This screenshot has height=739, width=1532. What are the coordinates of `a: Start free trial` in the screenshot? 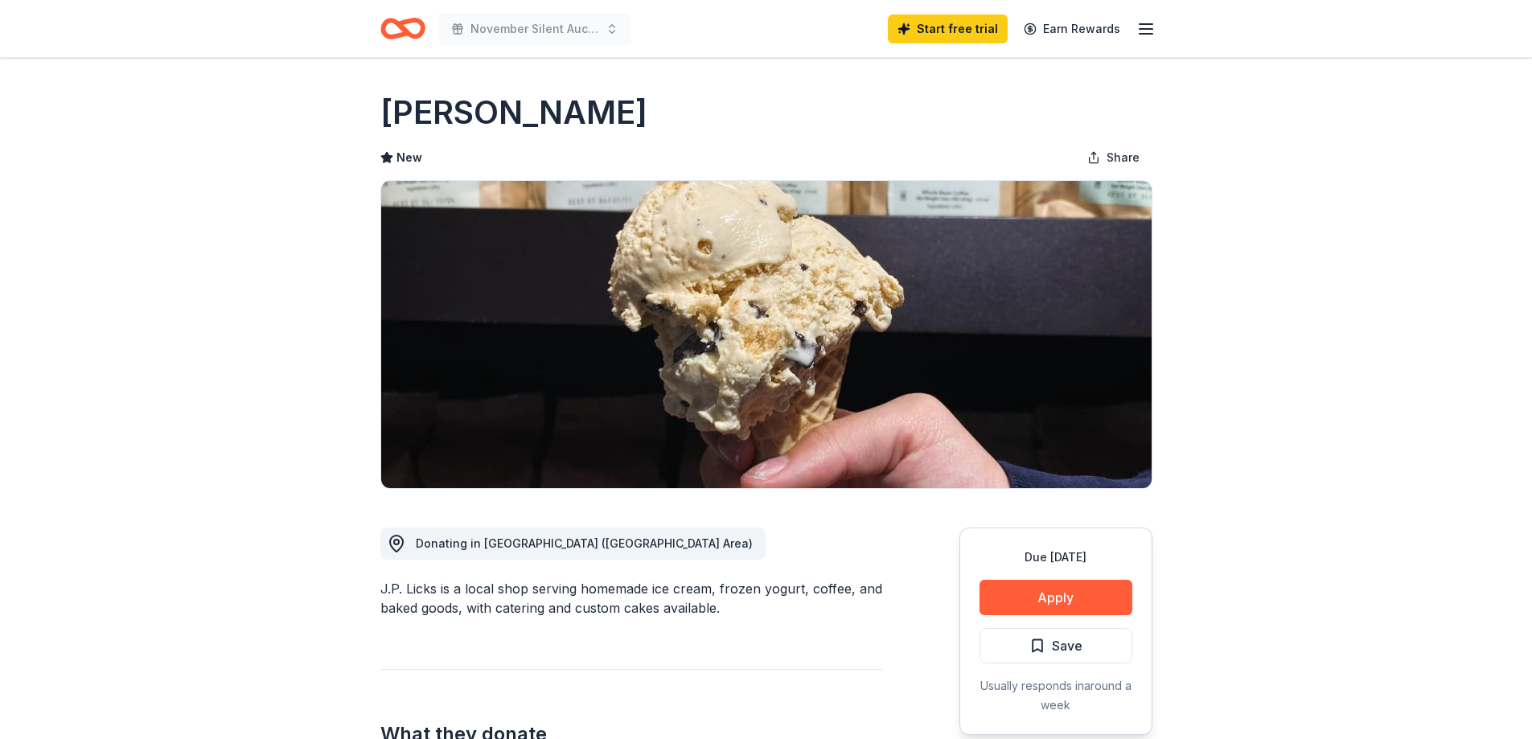 It's located at (947, 29).